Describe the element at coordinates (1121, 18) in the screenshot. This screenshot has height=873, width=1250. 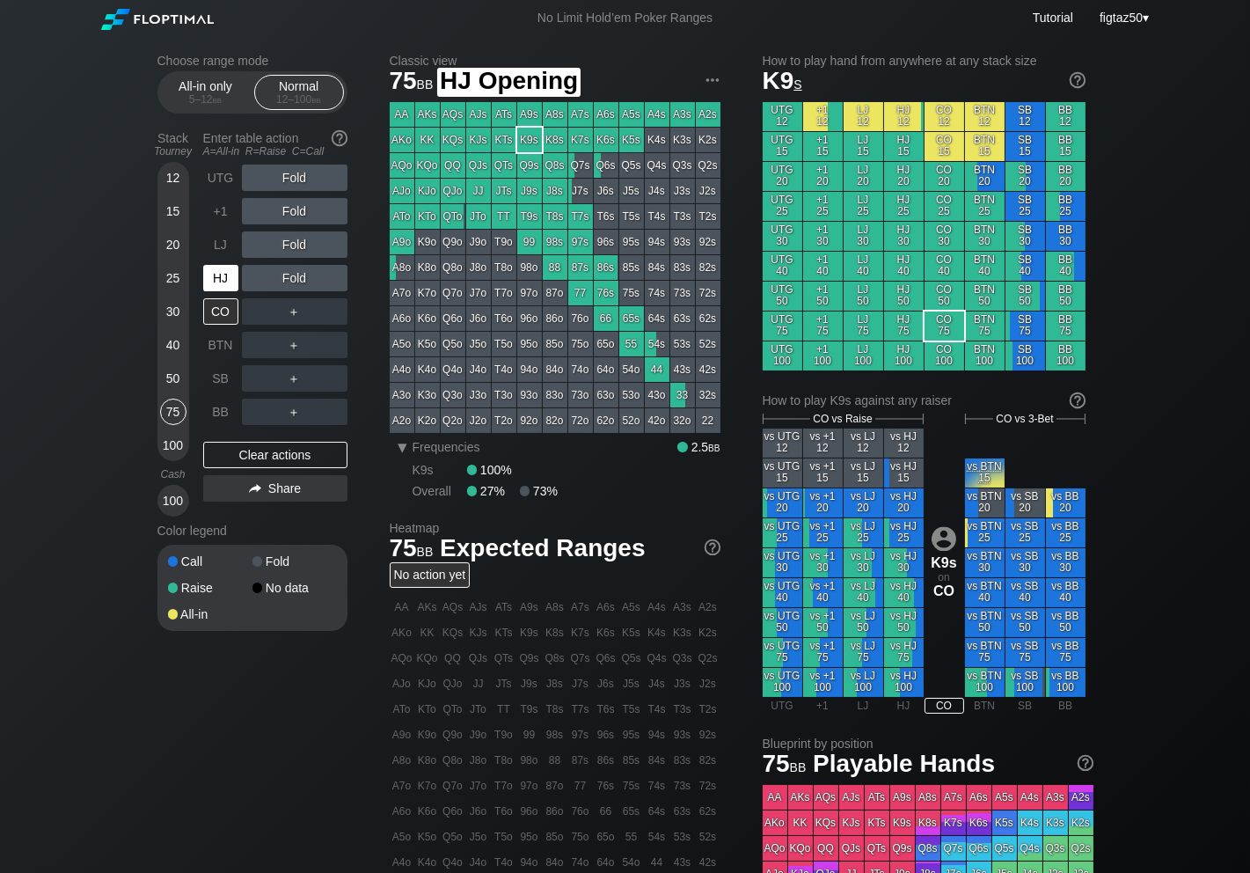
I see `span: figtaz50` at that location.